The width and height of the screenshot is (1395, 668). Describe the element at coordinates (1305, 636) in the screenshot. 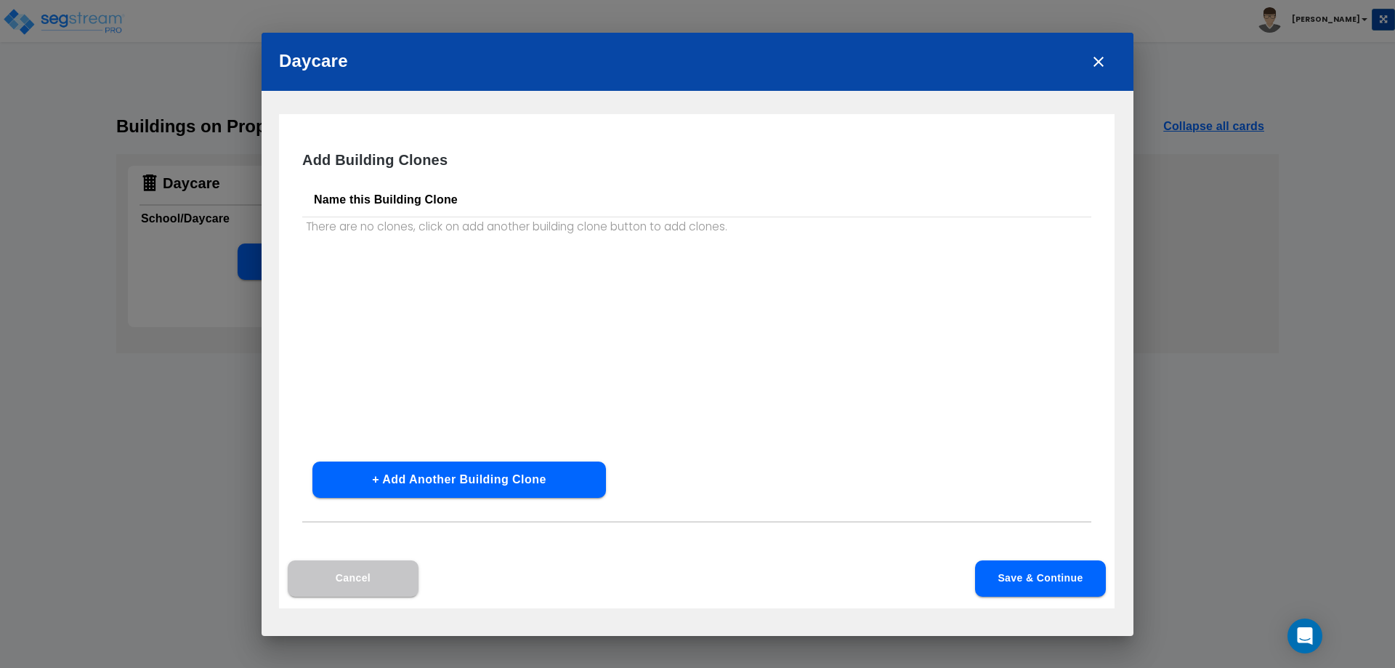

I see `div: Open Intercom Messenger` at that location.